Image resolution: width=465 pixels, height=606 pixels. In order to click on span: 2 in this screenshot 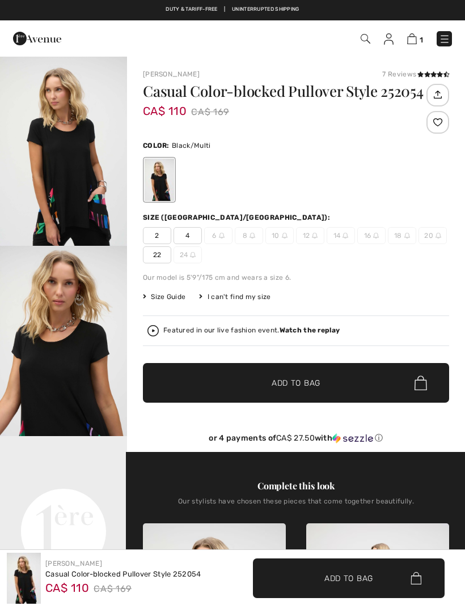, I will do `click(157, 236)`.